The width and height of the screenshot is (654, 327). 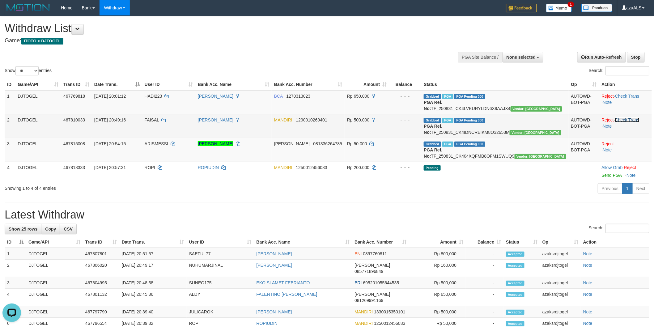 What do you see at coordinates (152, 120) in the screenshot?
I see `span: FAISAL` at bounding box center [152, 120].